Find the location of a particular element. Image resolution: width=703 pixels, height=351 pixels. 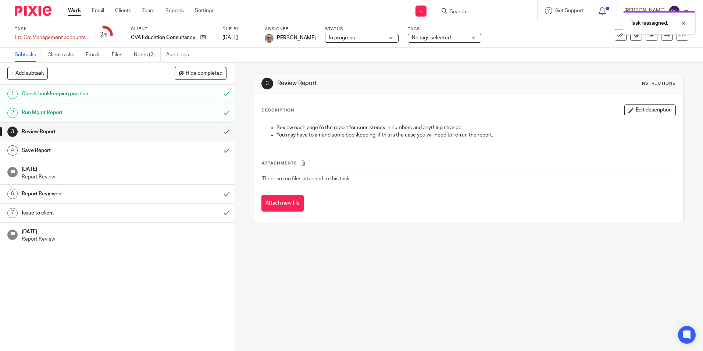

span: No tags selected is located at coordinates (431, 38).